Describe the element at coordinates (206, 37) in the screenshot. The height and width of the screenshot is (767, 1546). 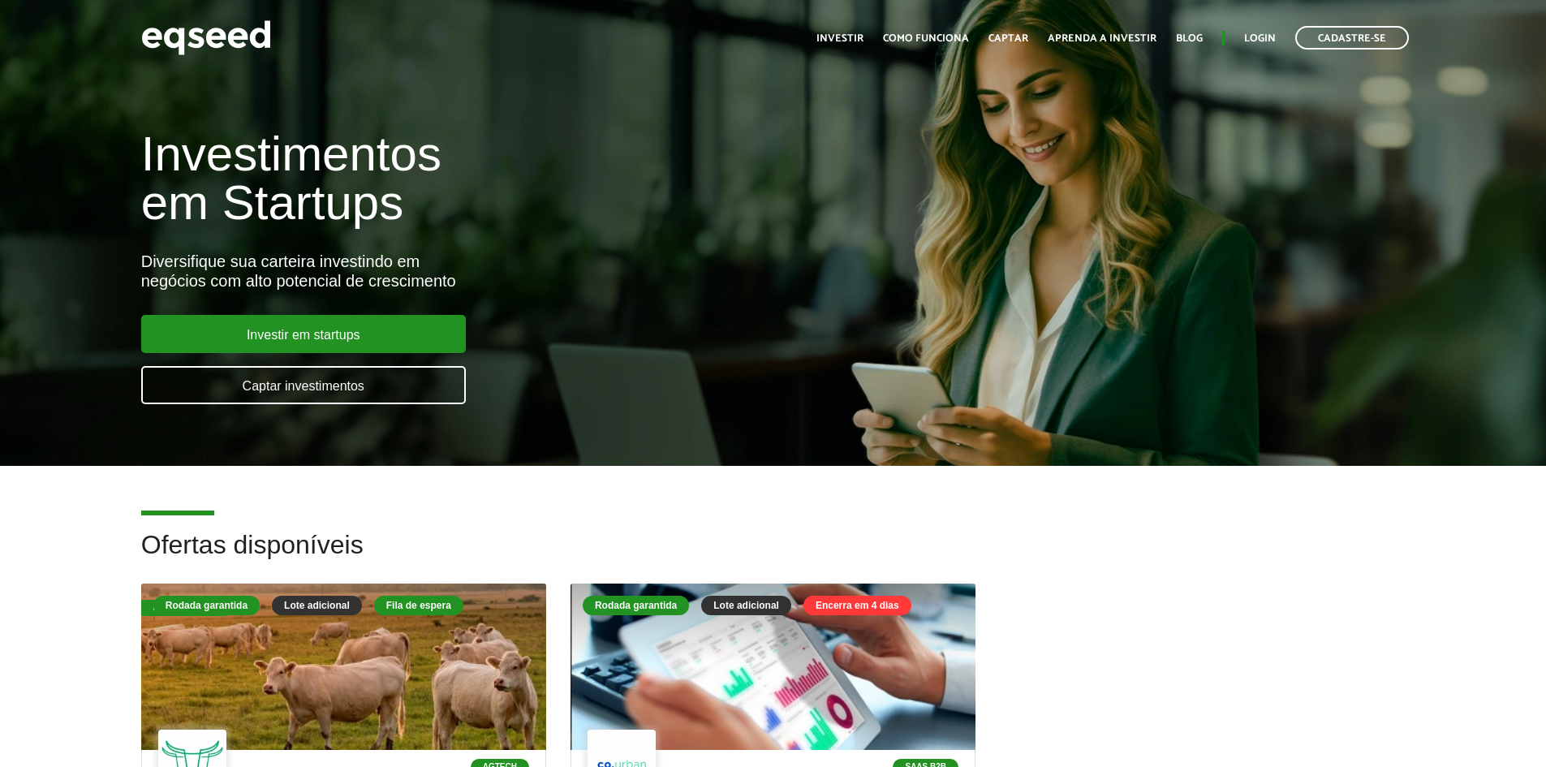
I see `img: EqSeed` at that location.